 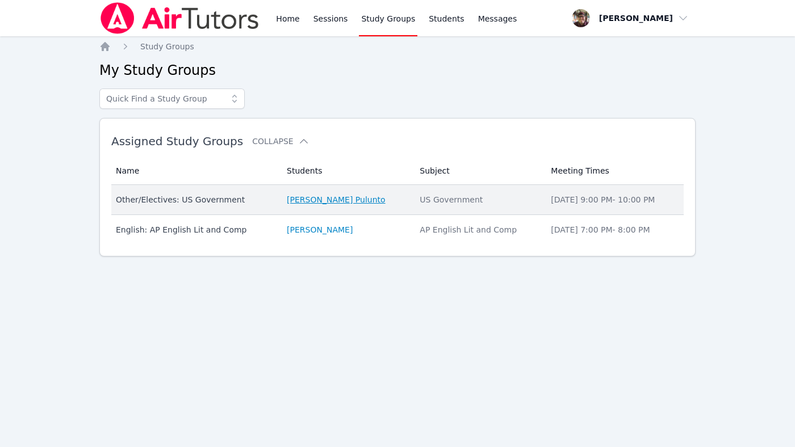 What do you see at coordinates (179, 18) in the screenshot?
I see `img: Air Tutors` at bounding box center [179, 18].